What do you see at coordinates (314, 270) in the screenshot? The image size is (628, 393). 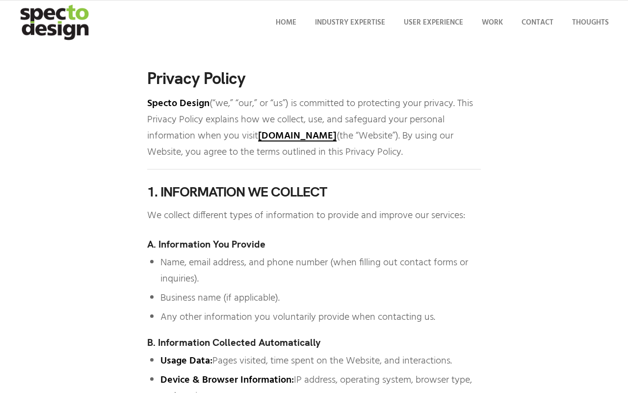 I see `span: Name, email address, and phone number (when filling out contact forms or inquiries).` at bounding box center [314, 270].